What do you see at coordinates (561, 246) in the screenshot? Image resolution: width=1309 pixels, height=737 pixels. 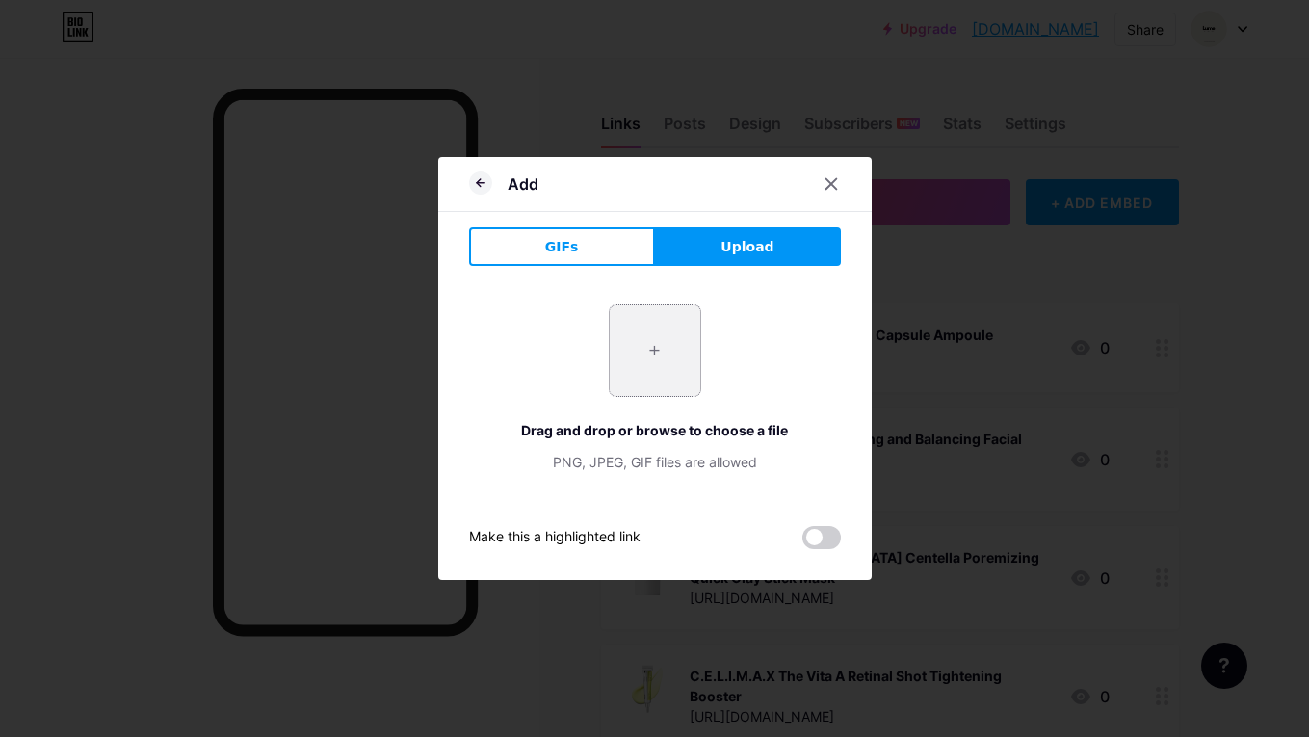 I see `button: GIFs` at bounding box center [561, 246].